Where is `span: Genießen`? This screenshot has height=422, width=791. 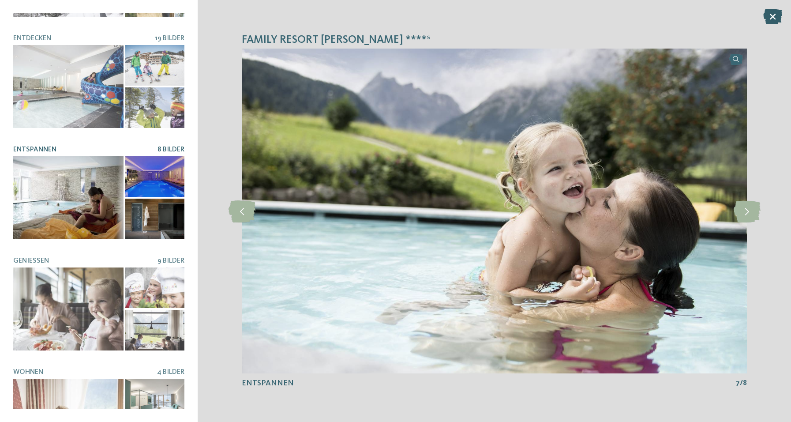 span: Genießen is located at coordinates (31, 261).